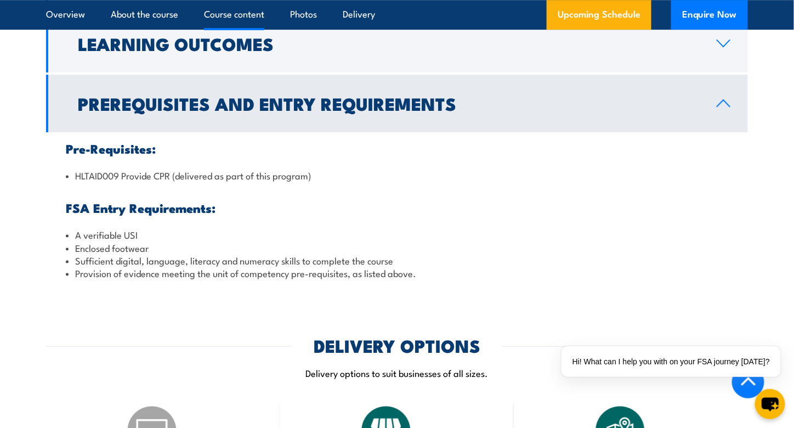 This screenshot has height=428, width=794. Describe the element at coordinates (397, 148) in the screenshot. I see `h3: Pre-Requisites:` at that location.